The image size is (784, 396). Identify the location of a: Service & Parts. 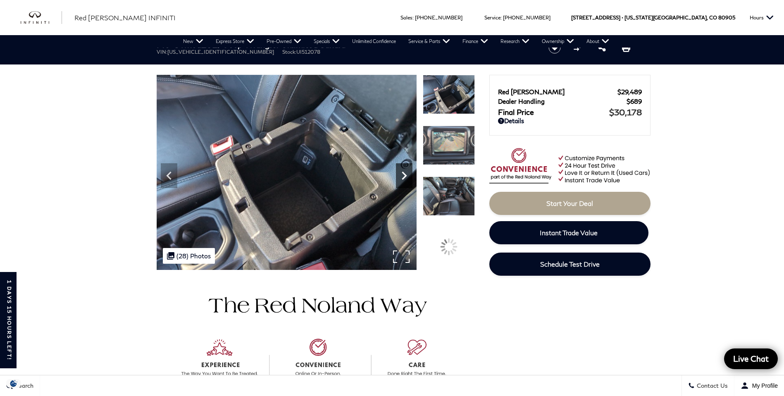
(429, 41).